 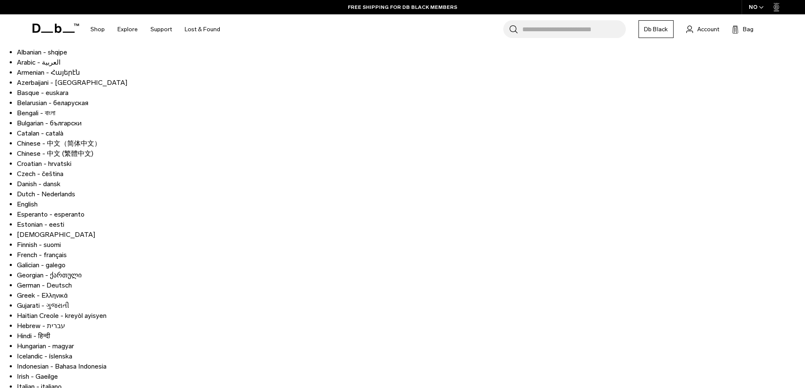 What do you see at coordinates (40, 174) in the screenshot?
I see `a: Czech - čeština` at bounding box center [40, 174].